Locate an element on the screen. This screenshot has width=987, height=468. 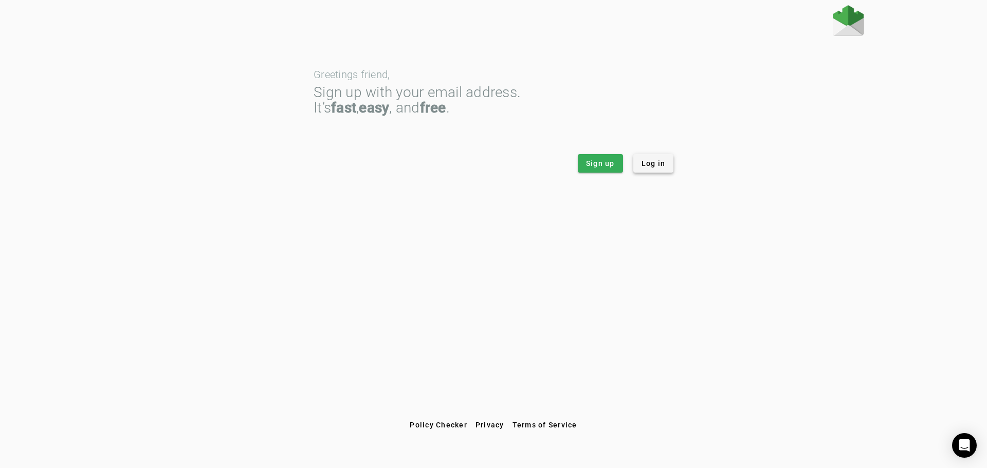
div: Sign up with your email address. It’s , , and . is located at coordinates (494, 100).